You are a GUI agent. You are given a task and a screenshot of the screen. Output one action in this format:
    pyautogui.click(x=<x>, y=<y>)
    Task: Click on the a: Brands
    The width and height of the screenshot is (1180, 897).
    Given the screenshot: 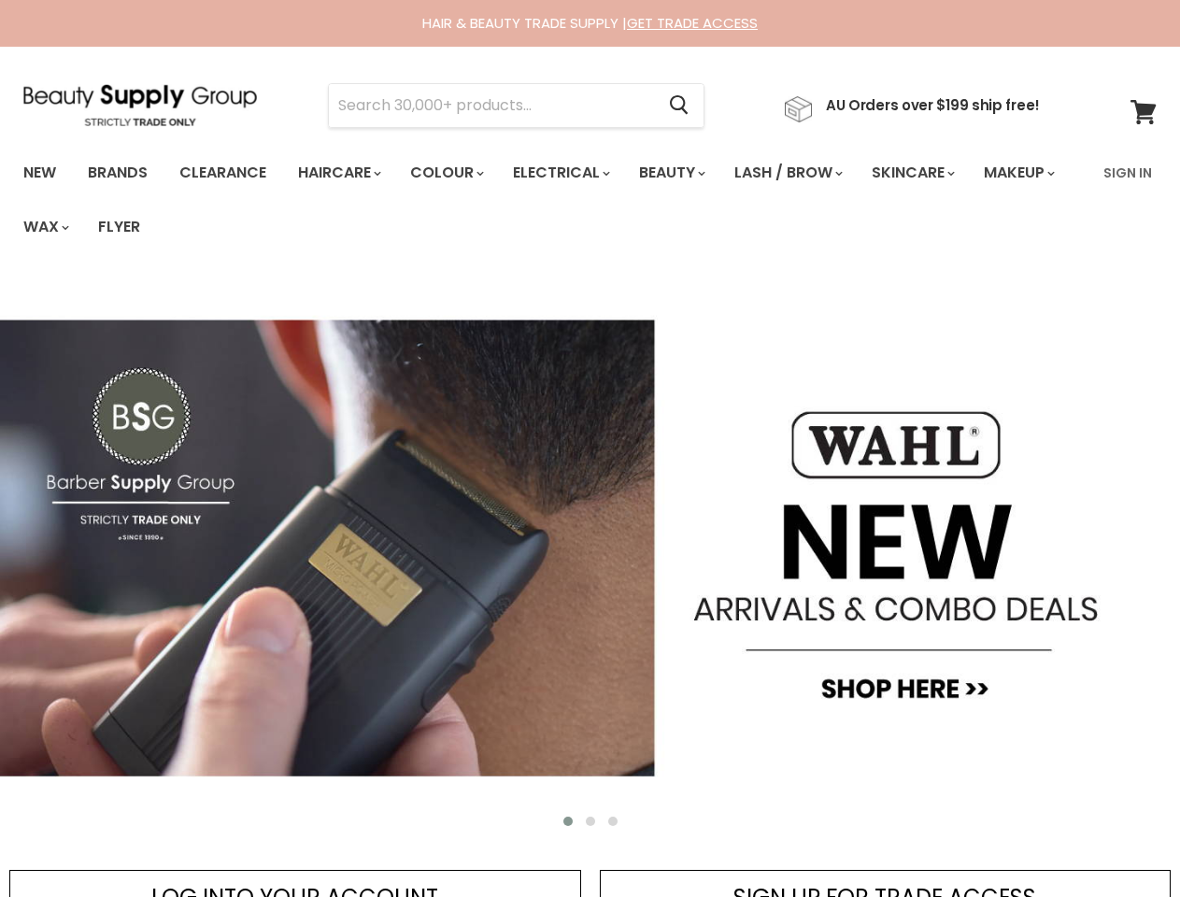 What is the action you would take?
    pyautogui.click(x=118, y=173)
    